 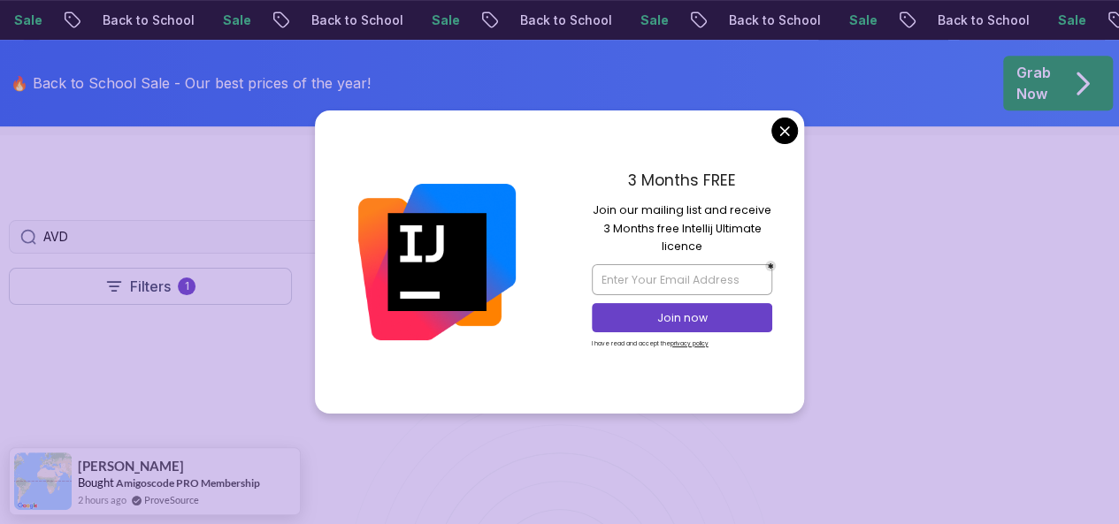 What do you see at coordinates (96, 483) in the screenshot?
I see `span: Bought` at bounding box center [96, 483].